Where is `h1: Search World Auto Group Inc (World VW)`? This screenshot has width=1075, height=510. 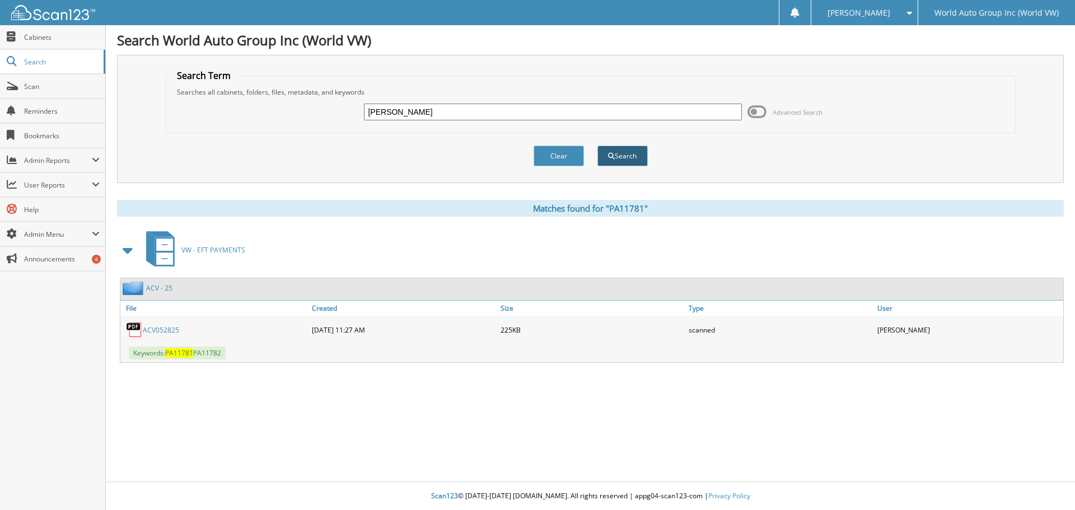
h1: Search World Auto Group Inc (World VW) is located at coordinates (590, 40).